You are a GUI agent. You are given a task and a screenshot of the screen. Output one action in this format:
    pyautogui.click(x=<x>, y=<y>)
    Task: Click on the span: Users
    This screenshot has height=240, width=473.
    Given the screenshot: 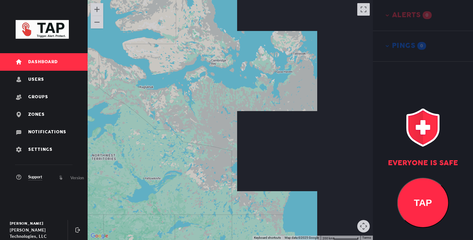 What is the action you would take?
    pyautogui.click(x=36, y=79)
    